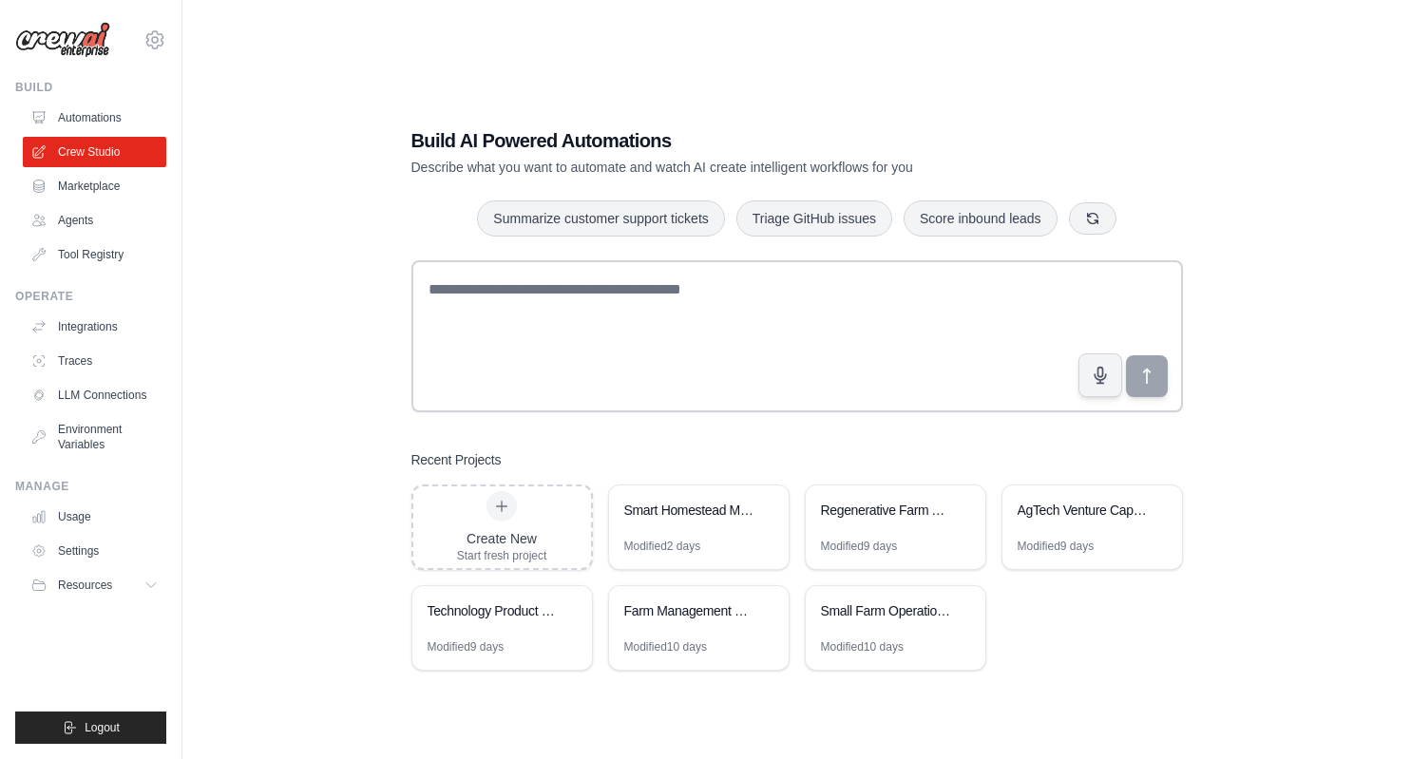 The height and width of the screenshot is (759, 1411). I want to click on span: Logout, so click(102, 728).